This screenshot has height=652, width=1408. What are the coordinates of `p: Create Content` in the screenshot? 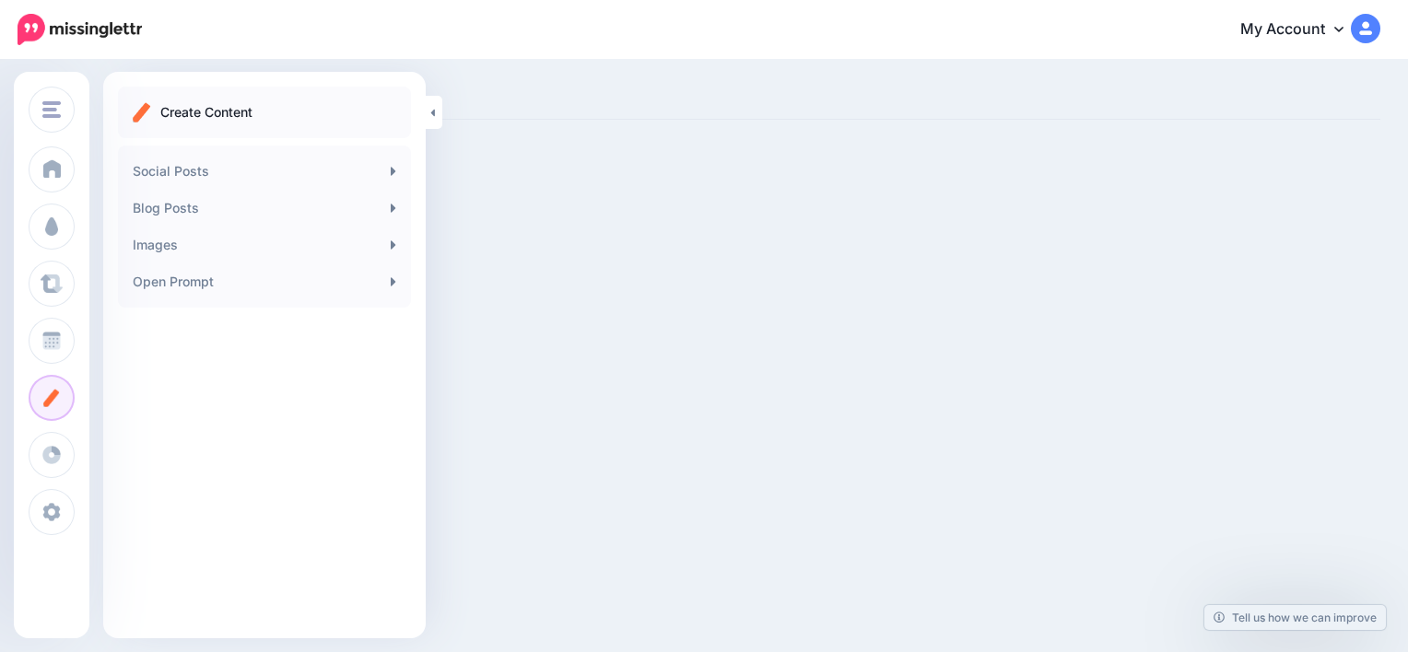 It's located at (206, 112).